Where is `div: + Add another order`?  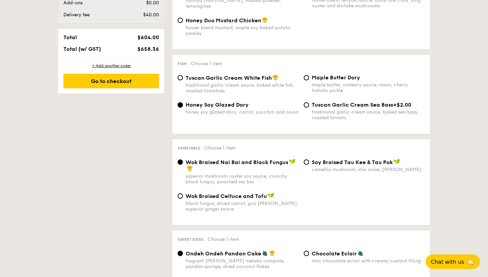
div: + Add another order is located at coordinates (111, 66).